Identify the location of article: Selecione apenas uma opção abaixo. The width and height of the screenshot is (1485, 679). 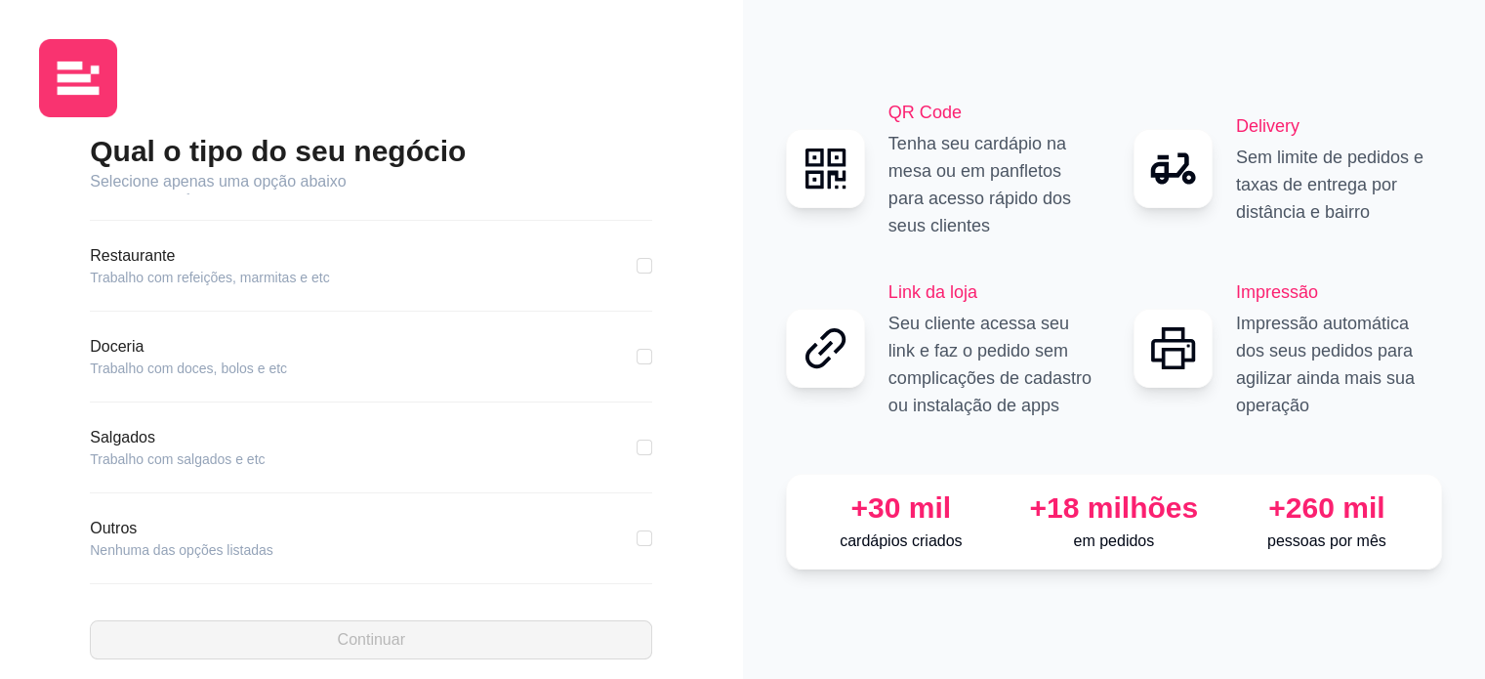
(371, 182).